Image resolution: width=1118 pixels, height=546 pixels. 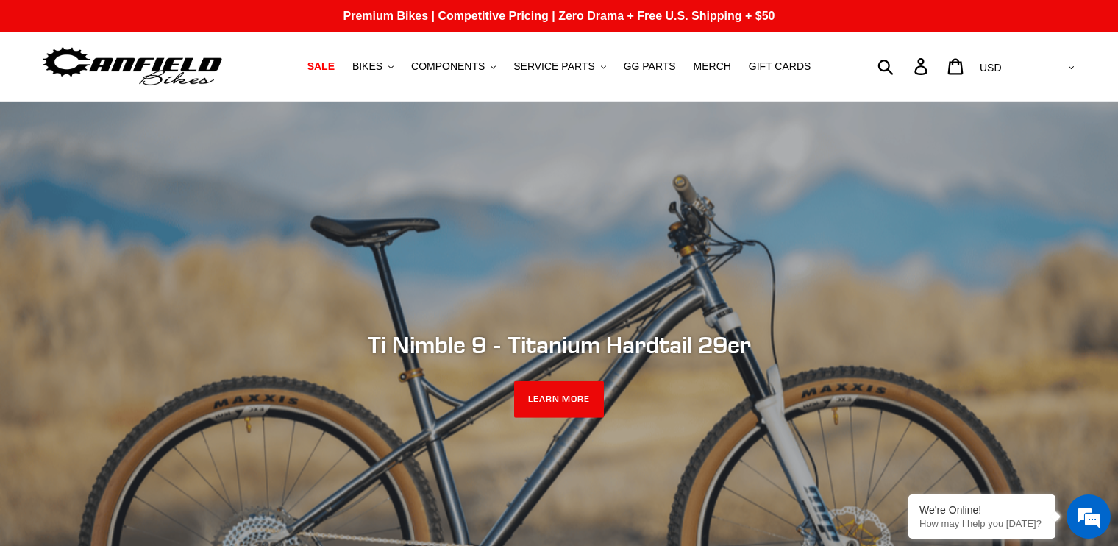 What do you see at coordinates (712, 66) in the screenshot?
I see `a: MERCH` at bounding box center [712, 66].